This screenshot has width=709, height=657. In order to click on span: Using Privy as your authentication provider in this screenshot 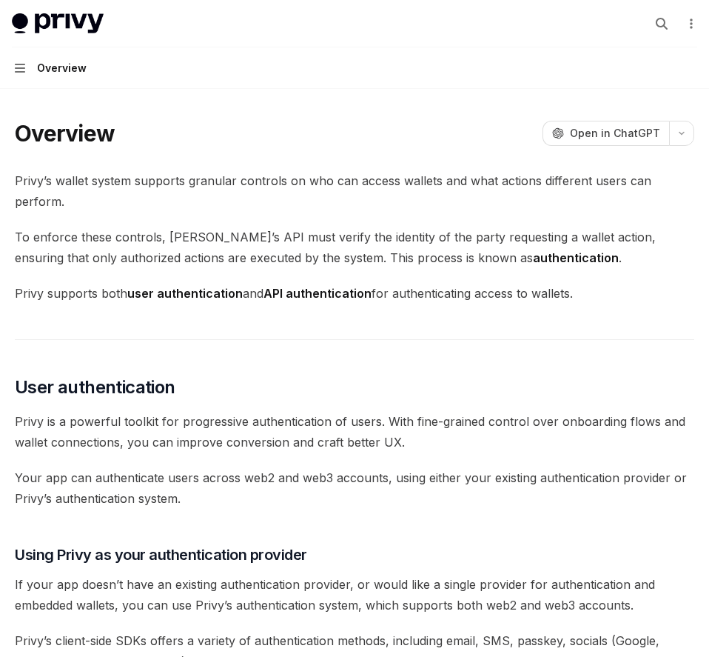, I will do `click(161, 554)`.